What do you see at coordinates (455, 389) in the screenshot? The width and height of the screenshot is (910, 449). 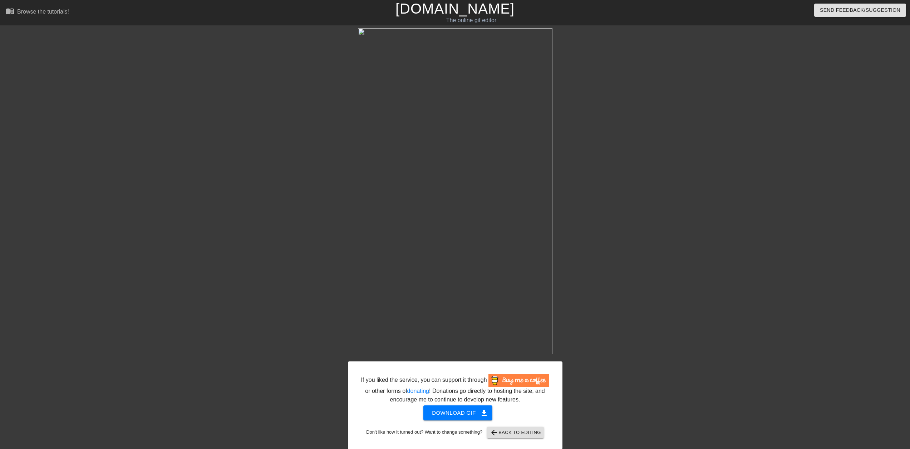 I see `div: If you liked the service, you can support it through or other forms of ! Donations go directly to...` at bounding box center [455, 389].